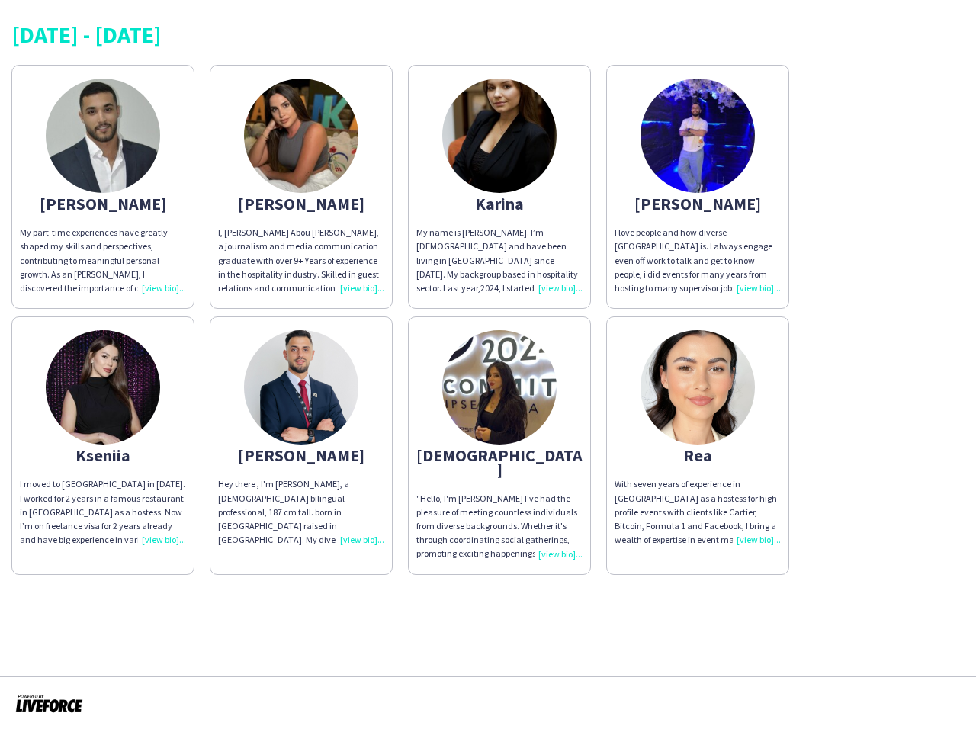 This screenshot has height=732, width=976. I want to click on div: My part-time experiences have greatly shaped my skills and perspectives, contributing to meaningf..., so click(103, 260).